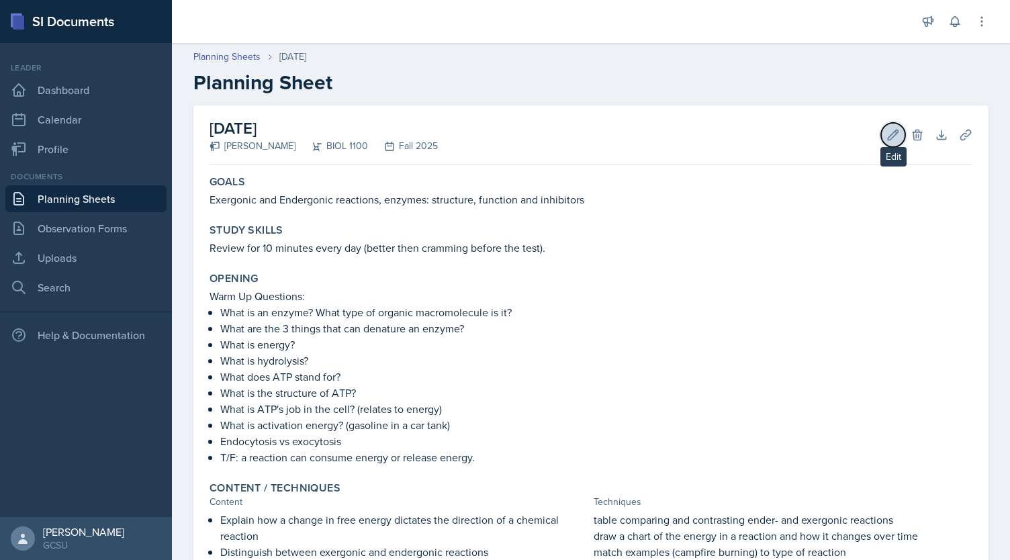 The height and width of the screenshot is (560, 1010). Describe the element at coordinates (783, 501) in the screenshot. I see `div: Techniques` at that location.